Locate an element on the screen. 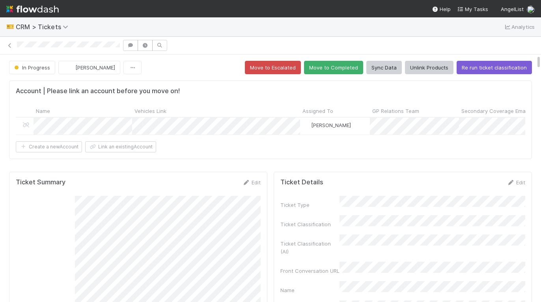  div: Name is located at coordinates (310, 290).